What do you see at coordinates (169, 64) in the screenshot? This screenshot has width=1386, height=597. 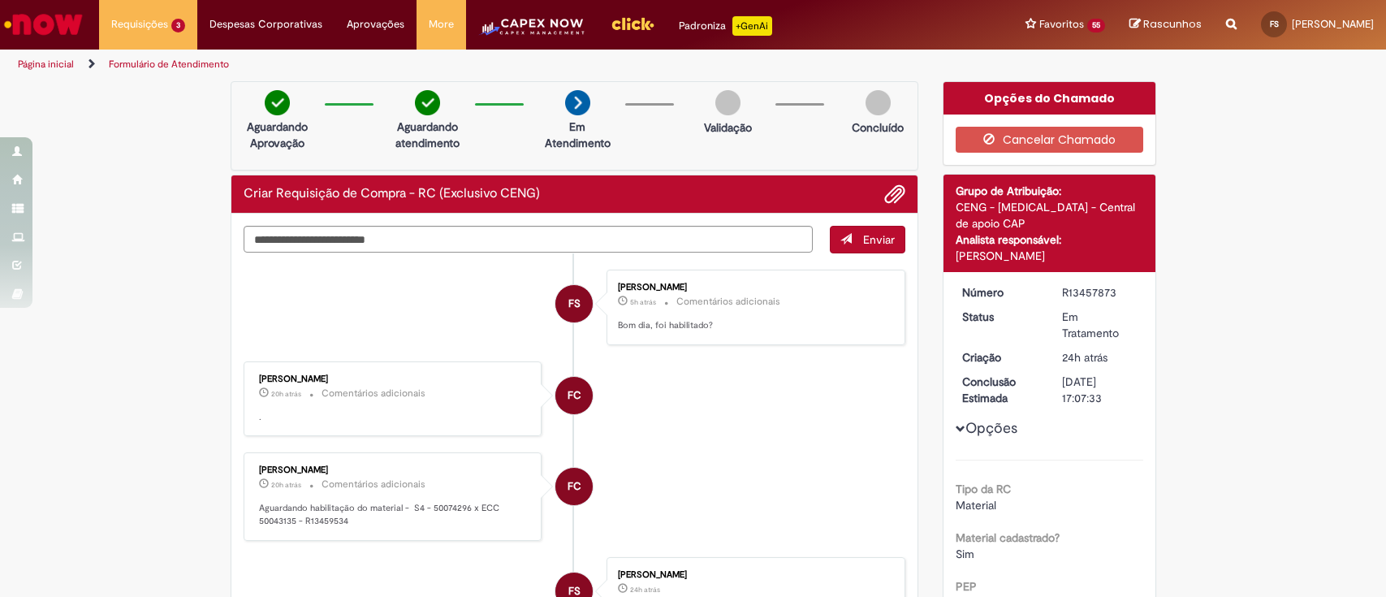 I see `a: Formulário de Atendimento` at bounding box center [169, 64].